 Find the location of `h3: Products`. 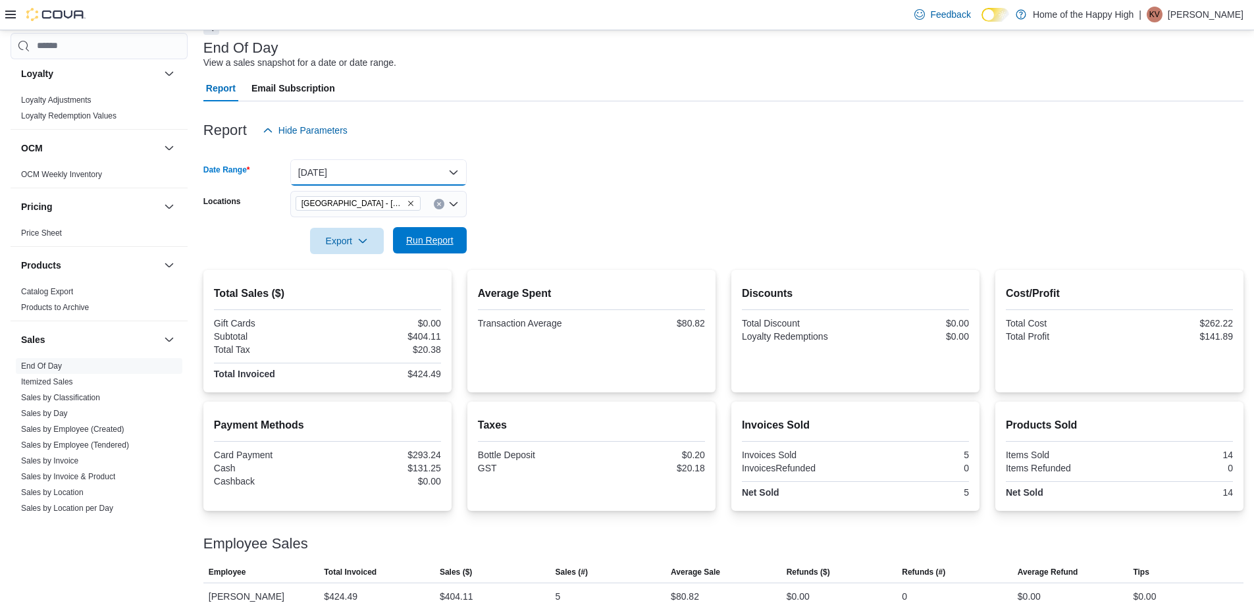

h3: Products is located at coordinates (41, 265).